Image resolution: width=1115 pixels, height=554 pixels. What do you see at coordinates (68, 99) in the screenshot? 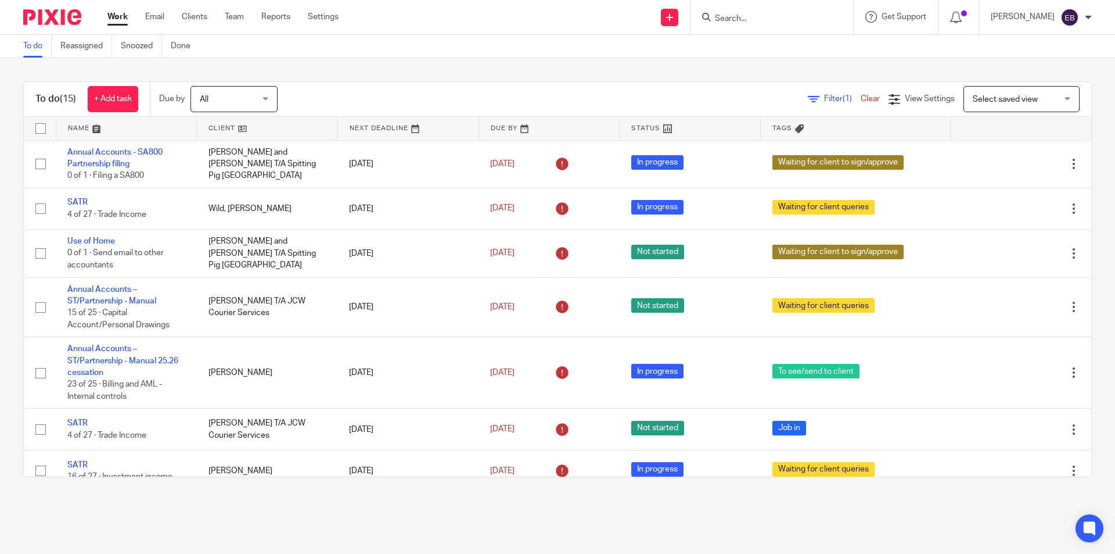
I see `span: (15)` at bounding box center [68, 99].